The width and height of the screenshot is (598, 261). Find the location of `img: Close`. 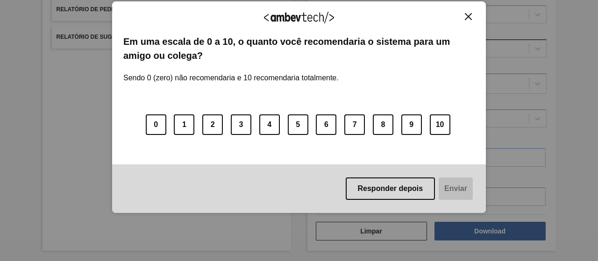

img: Close is located at coordinates (468, 16).